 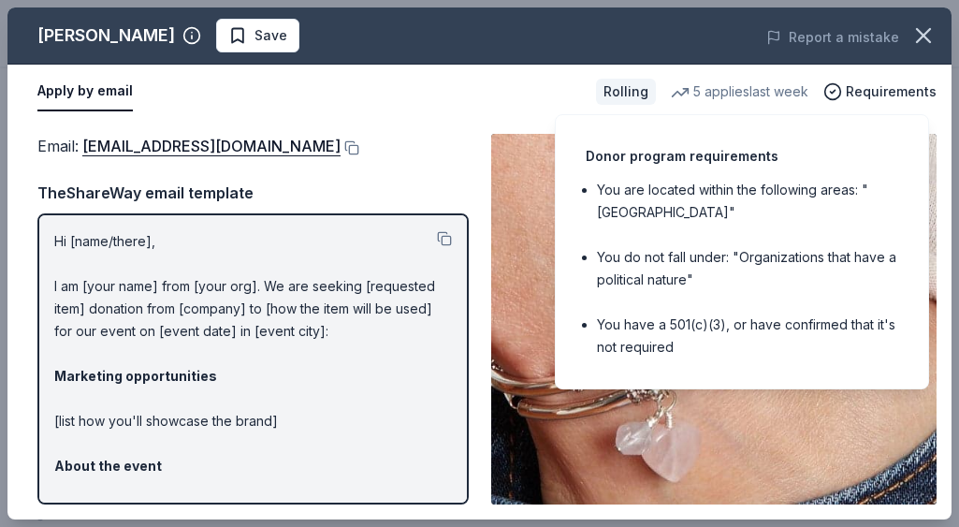 I want to click on div: 5 applies last week, so click(x=739, y=92).